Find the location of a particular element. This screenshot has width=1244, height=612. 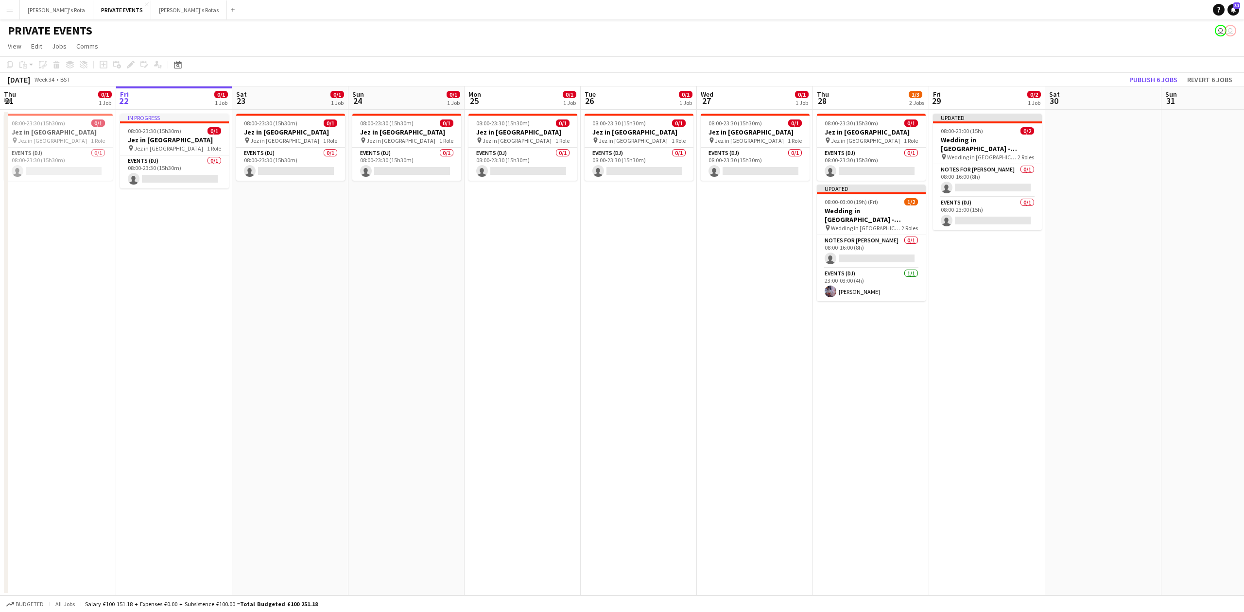

span: 30 is located at coordinates (1054, 101).